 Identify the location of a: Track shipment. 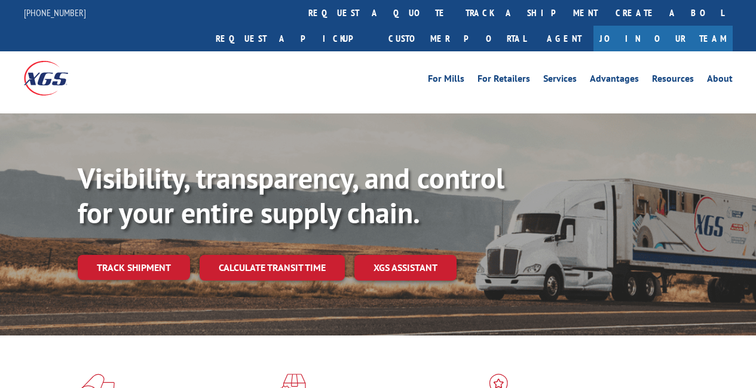
(134, 268).